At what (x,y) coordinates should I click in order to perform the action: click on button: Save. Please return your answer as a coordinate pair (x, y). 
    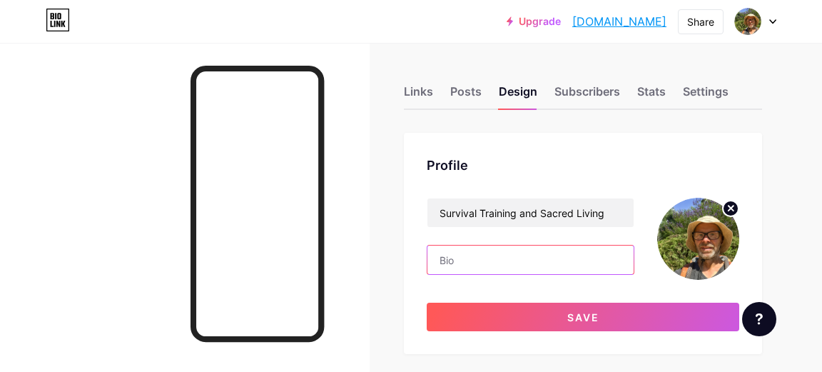
    Looking at the image, I should click on (583, 317).